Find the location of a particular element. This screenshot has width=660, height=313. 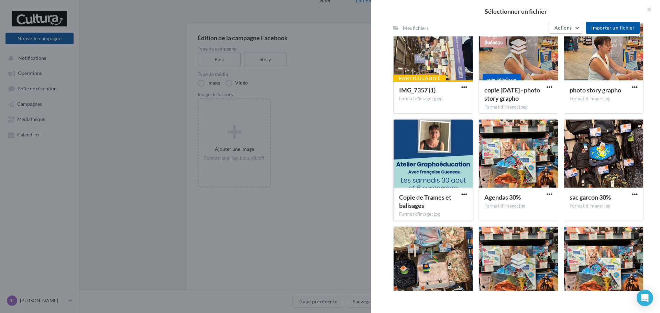

span: sac garcon 30% is located at coordinates (591, 197).